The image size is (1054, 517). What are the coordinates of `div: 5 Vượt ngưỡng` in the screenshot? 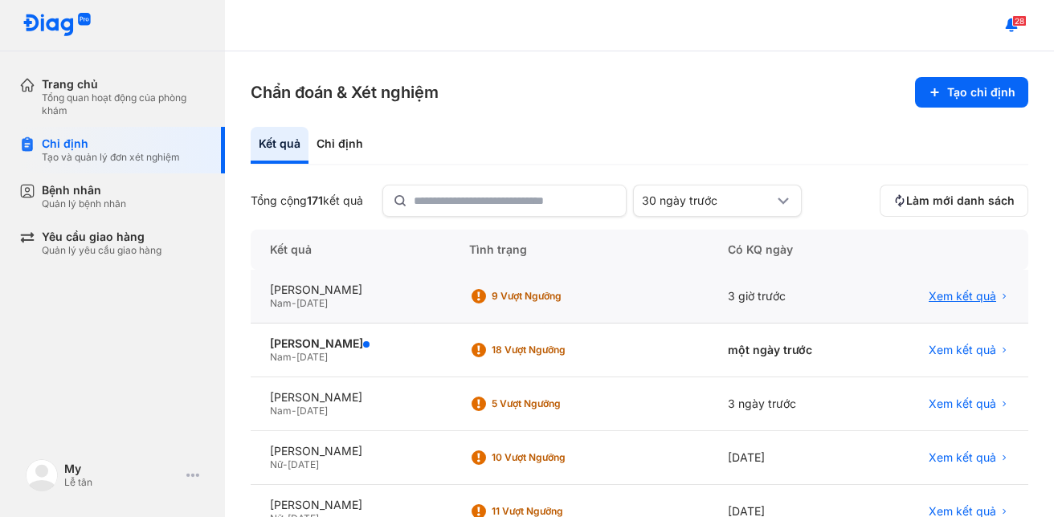 It's located at (556, 404).